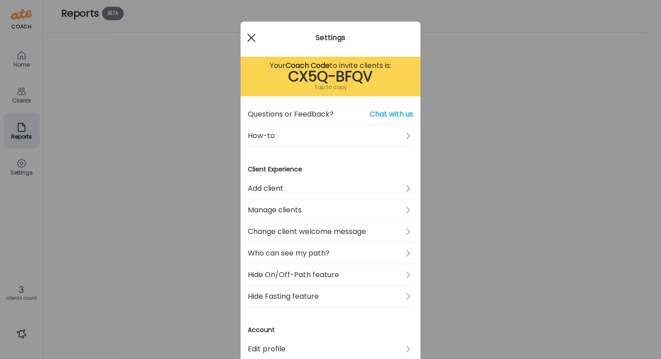 The height and width of the screenshot is (359, 661). I want to click on a: Add client, so click(330, 188).